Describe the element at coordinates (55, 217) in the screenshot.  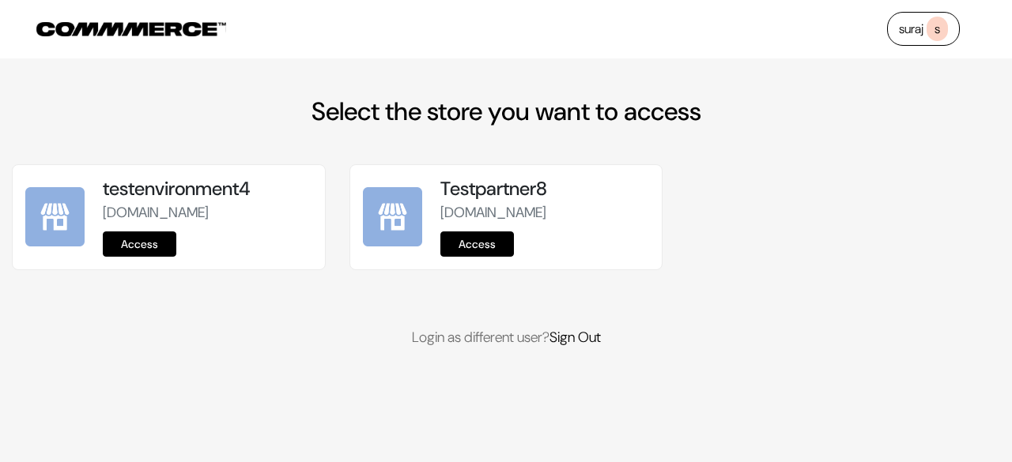
I see `img: testenvironment4` at that location.